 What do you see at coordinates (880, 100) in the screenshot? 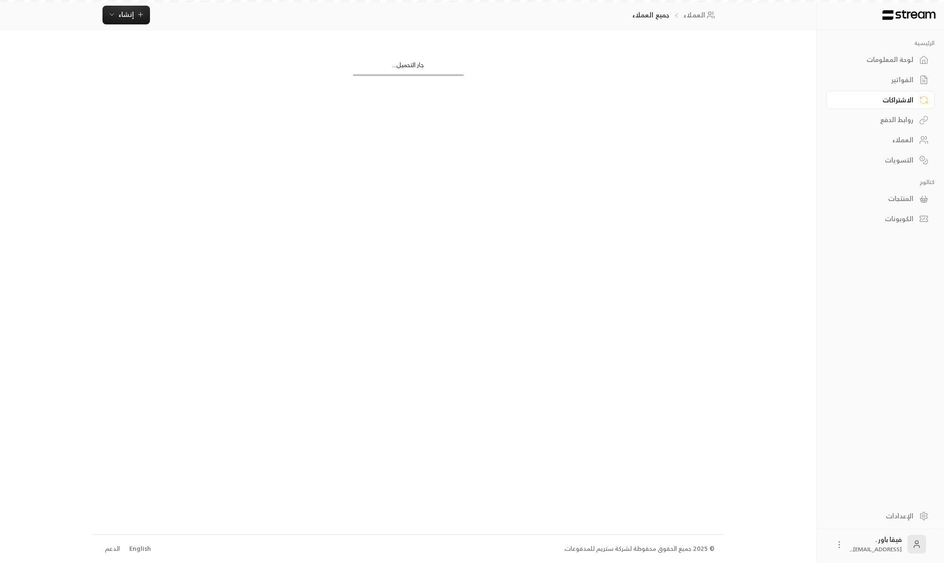
I see `a: الاشتراكات` at bounding box center [880, 100].